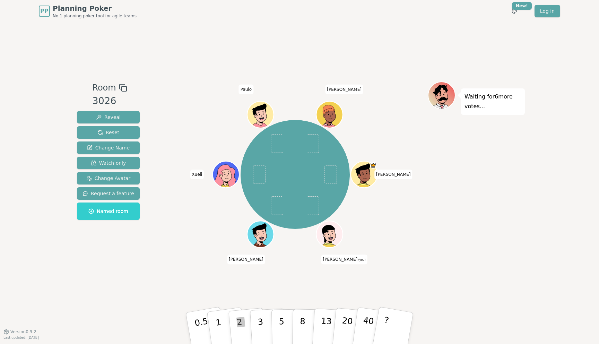  What do you see at coordinates (108, 163) in the screenshot?
I see `button: Watch only` at bounding box center [108, 163].